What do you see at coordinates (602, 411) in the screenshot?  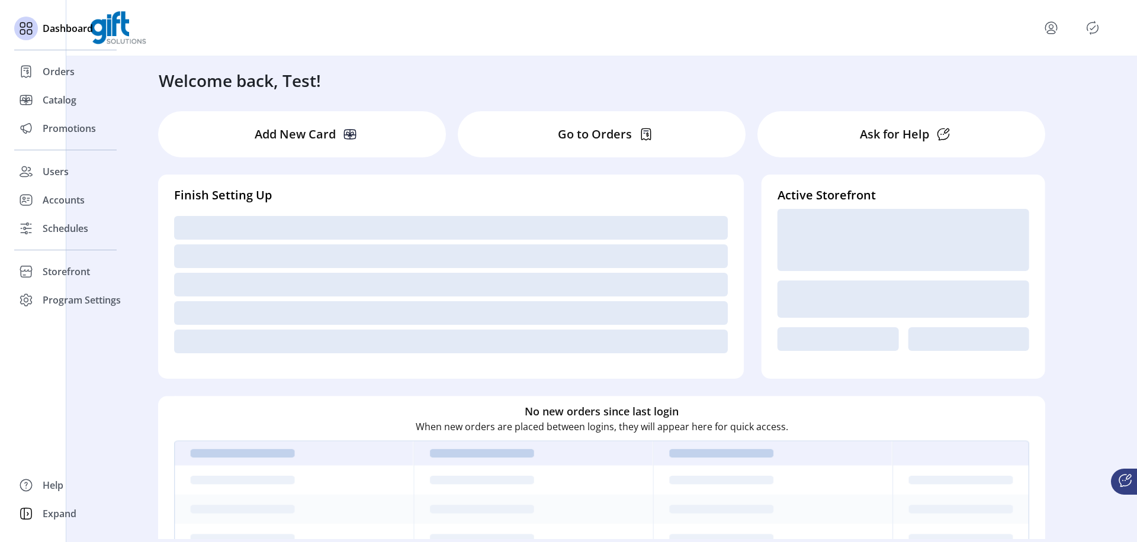 I see `h6: No new orders since last login` at bounding box center [602, 411].